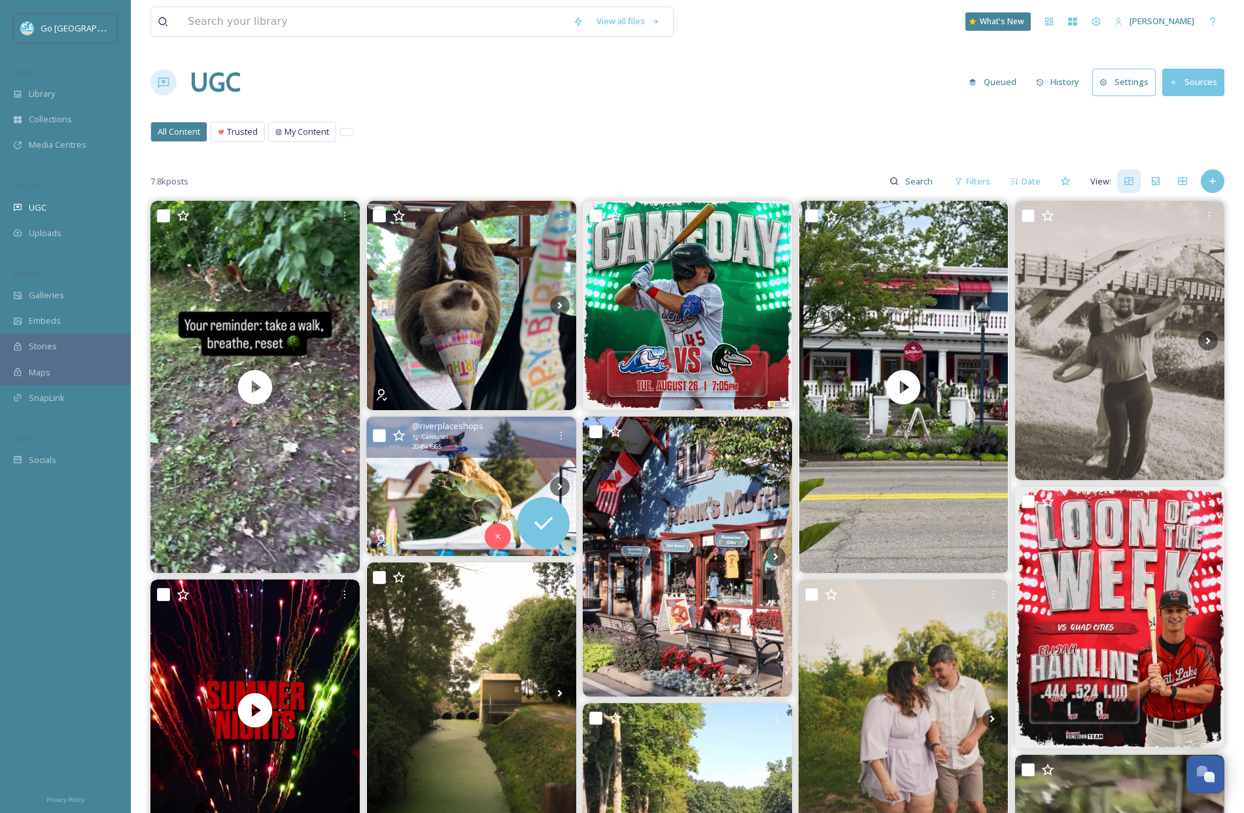 The width and height of the screenshot is (1244, 813). What do you see at coordinates (37, 207) in the screenshot?
I see `span: UGC` at bounding box center [37, 207].